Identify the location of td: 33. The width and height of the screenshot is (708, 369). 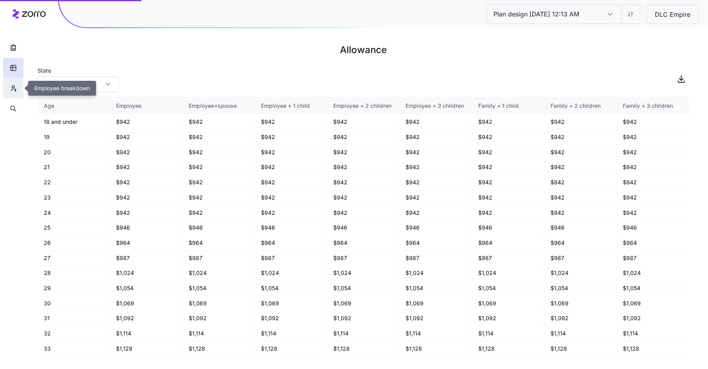
(74, 349).